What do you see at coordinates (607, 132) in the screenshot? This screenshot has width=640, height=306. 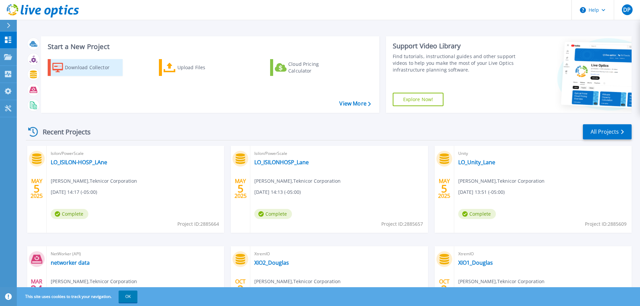 I see `a: All Projects` at bounding box center [607, 132].